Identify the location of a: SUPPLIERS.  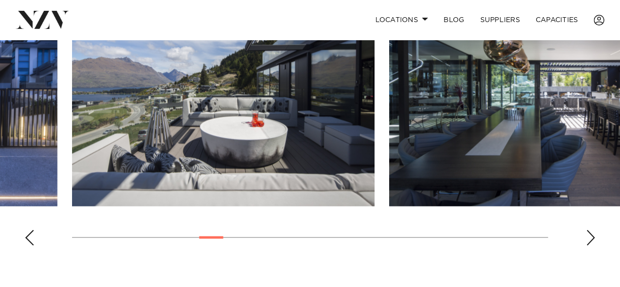
(499, 20).